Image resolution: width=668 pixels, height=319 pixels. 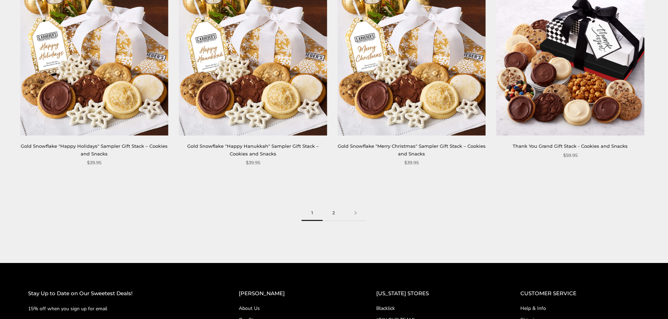 I want to click on span: $59.95, so click(x=570, y=155).